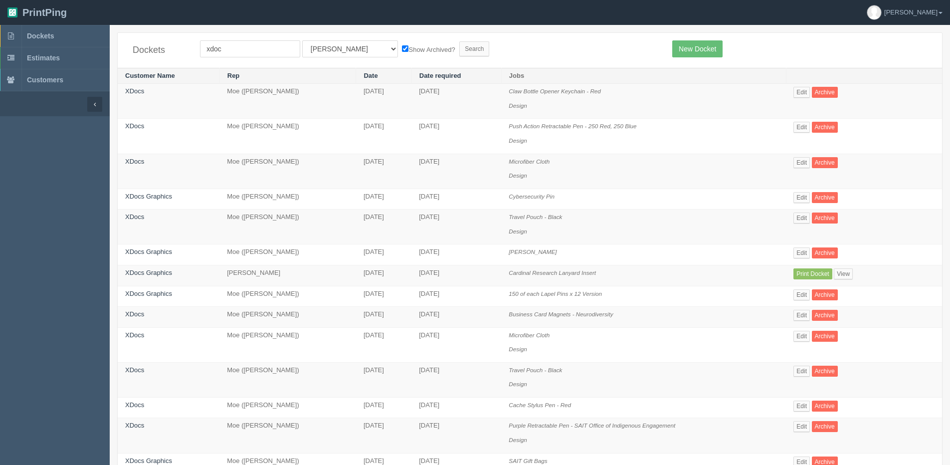 The height and width of the screenshot is (465, 950). I want to click on label: Show Archived?, so click(428, 49).